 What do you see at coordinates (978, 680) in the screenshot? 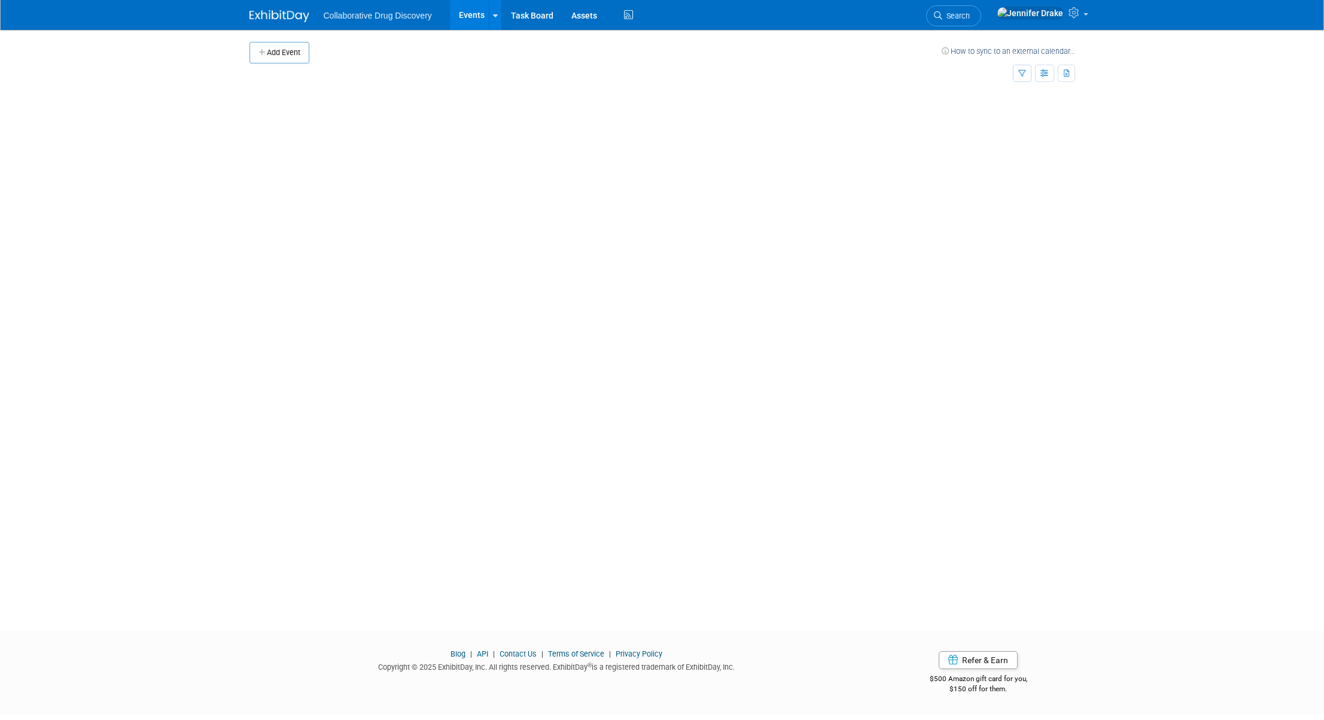
I see `div: $500 Amazon gift card for you,` at bounding box center [978, 680].